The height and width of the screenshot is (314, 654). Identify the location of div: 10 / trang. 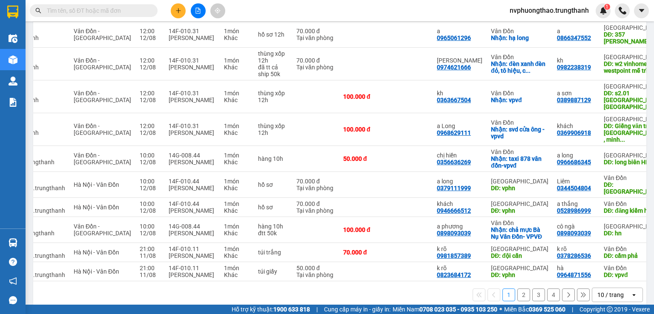
(611, 295).